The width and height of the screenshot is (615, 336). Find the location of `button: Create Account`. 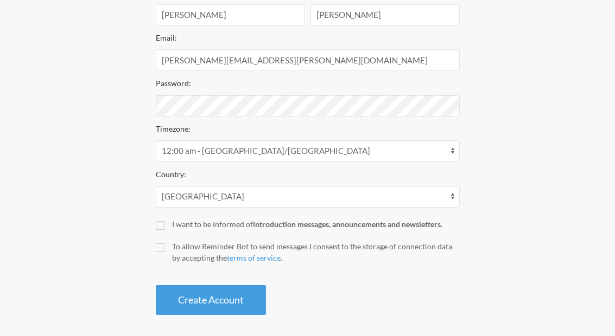

button: Create Account is located at coordinates (211, 300).